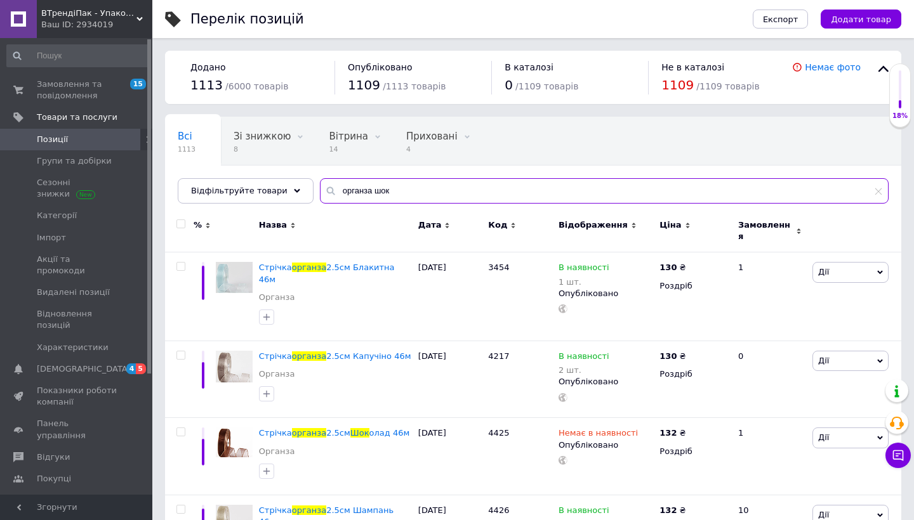 The width and height of the screenshot is (914, 520). What do you see at coordinates (78, 56) in the screenshot?
I see `input: Пошук` at bounding box center [78, 56].